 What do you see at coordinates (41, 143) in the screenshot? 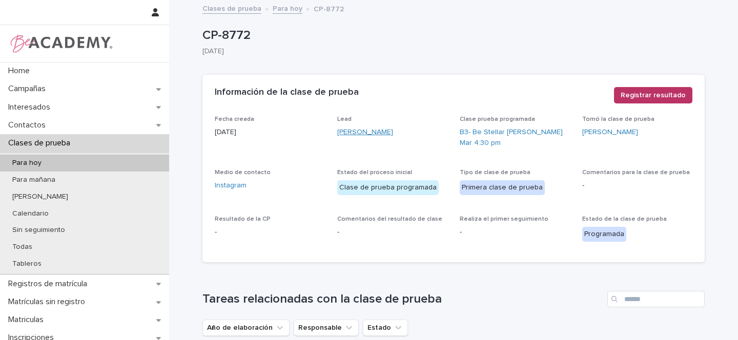
I see `p: Clases de prueba` at bounding box center [41, 143].